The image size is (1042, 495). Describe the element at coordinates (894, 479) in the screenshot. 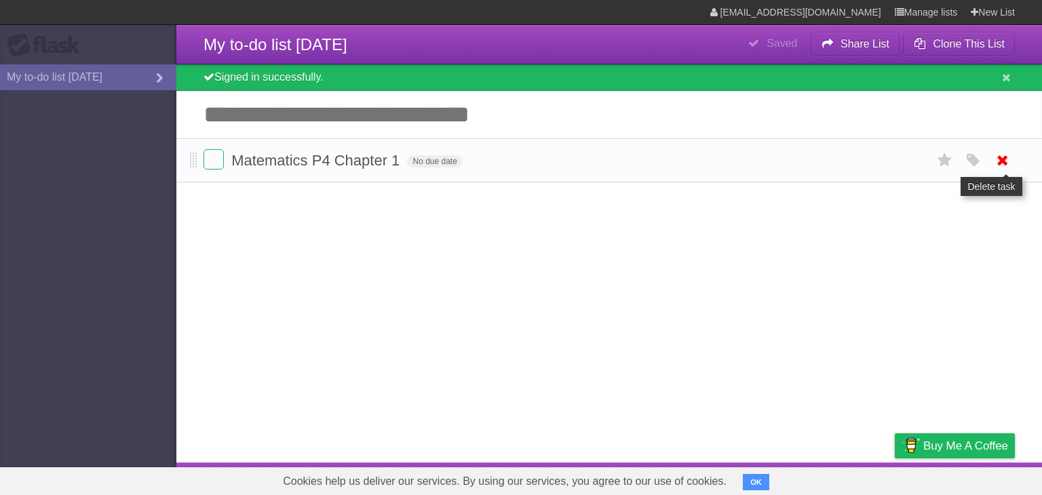

I see `a: Privacy` at that location.